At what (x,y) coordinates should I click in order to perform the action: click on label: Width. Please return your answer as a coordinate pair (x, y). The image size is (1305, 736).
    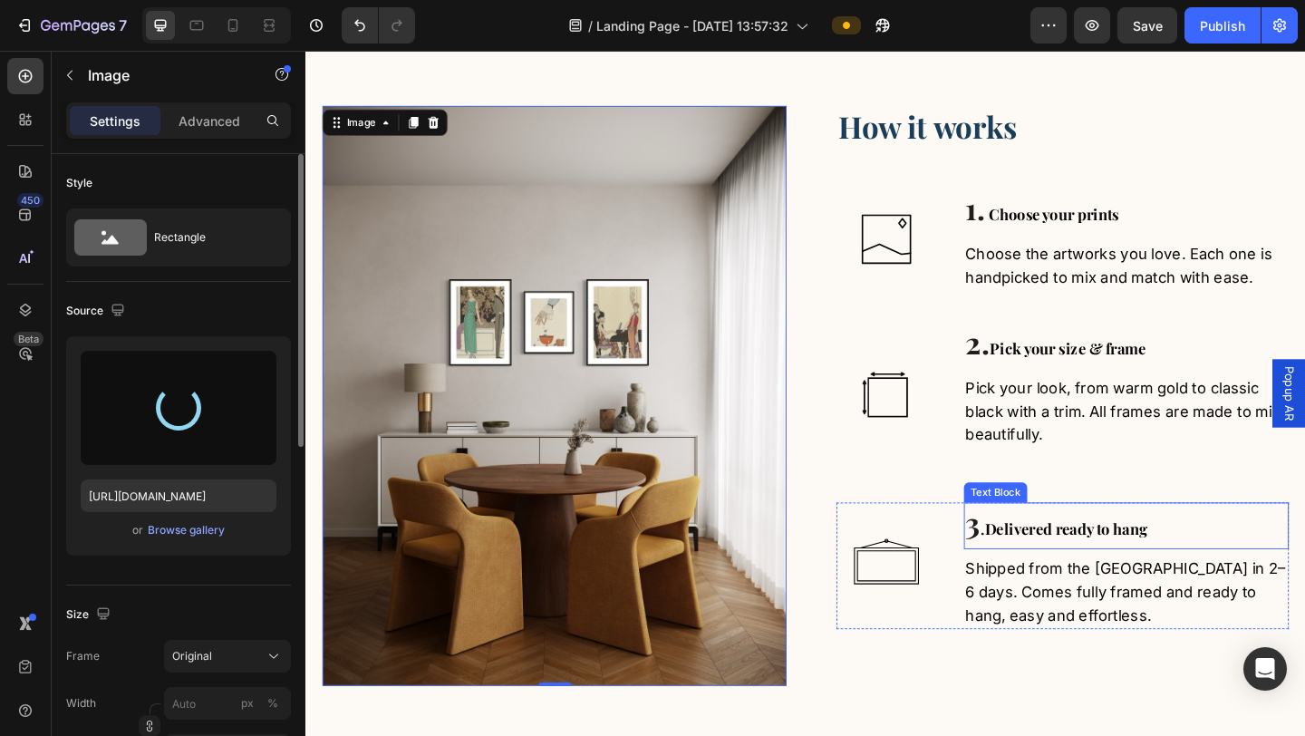
    Looking at the image, I should click on (81, 703).